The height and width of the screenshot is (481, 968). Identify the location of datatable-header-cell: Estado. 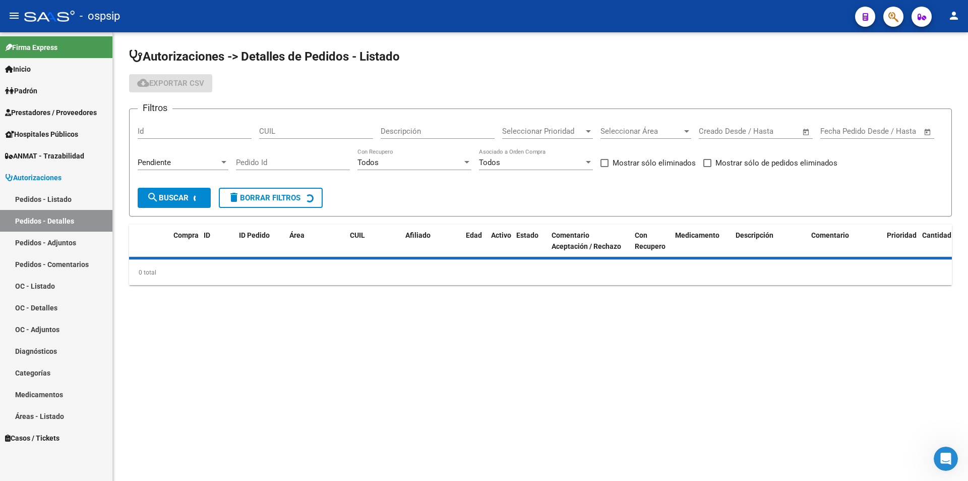
(530, 241).